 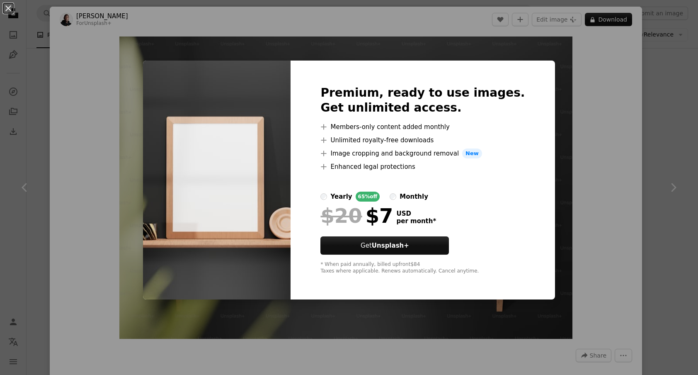 What do you see at coordinates (416, 221) in the screenshot?
I see `span: per month *` at bounding box center [416, 221].